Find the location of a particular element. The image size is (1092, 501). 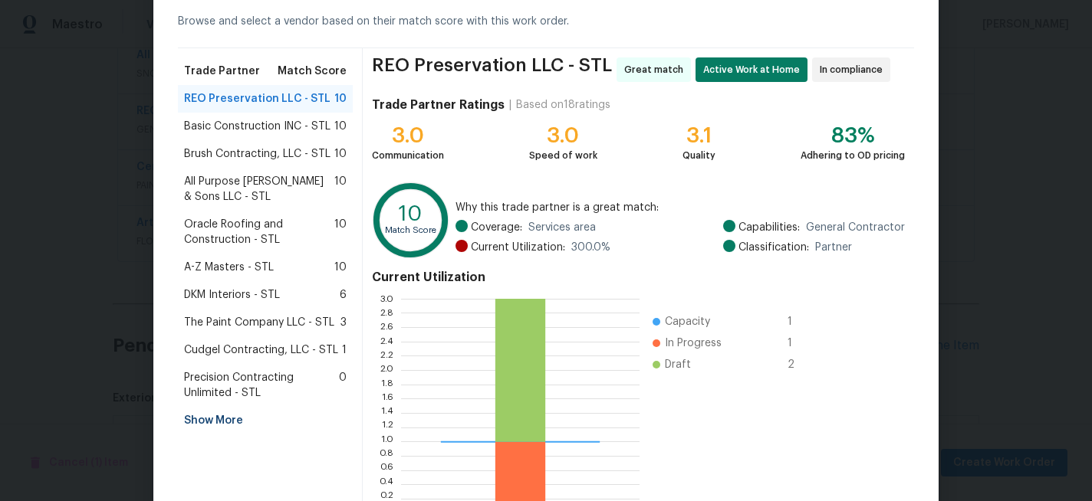

span: Cudgel Contracting, LLC - STL is located at coordinates (261, 350).